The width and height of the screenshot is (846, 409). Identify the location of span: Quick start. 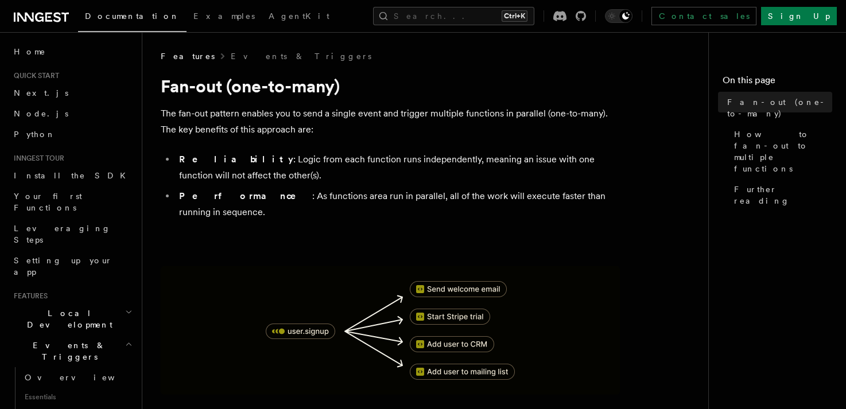
(34, 76).